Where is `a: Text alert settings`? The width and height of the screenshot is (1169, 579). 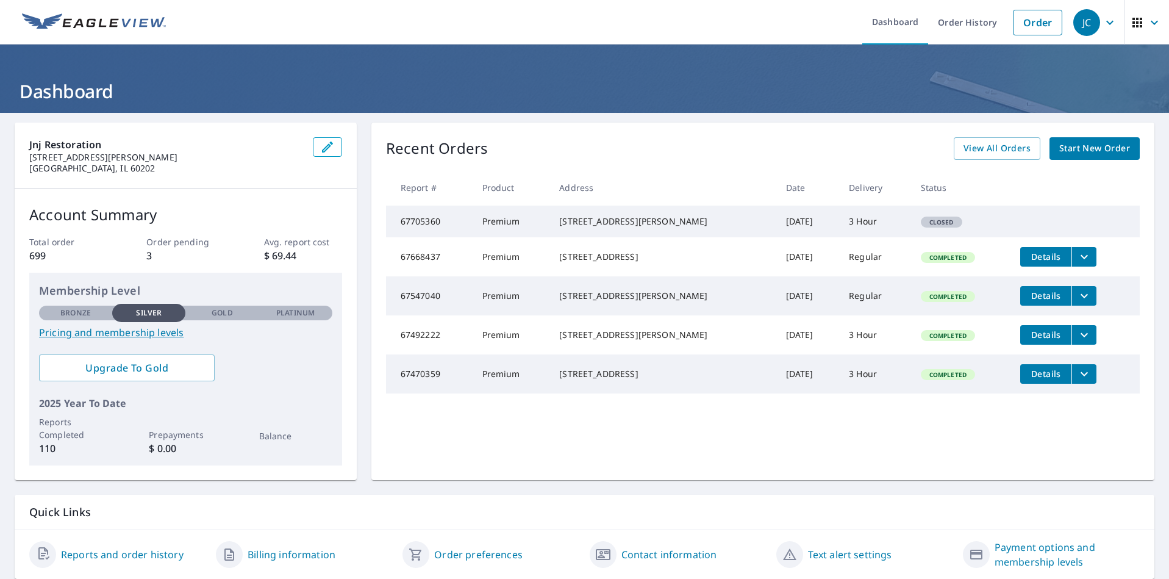
a: Text alert settings is located at coordinates (850, 555).